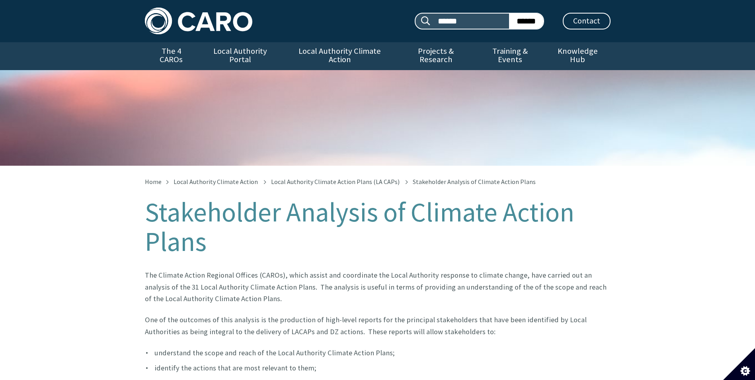  What do you see at coordinates (739, 364) in the screenshot?
I see `button: Set cookie preferences` at bounding box center [739, 364].